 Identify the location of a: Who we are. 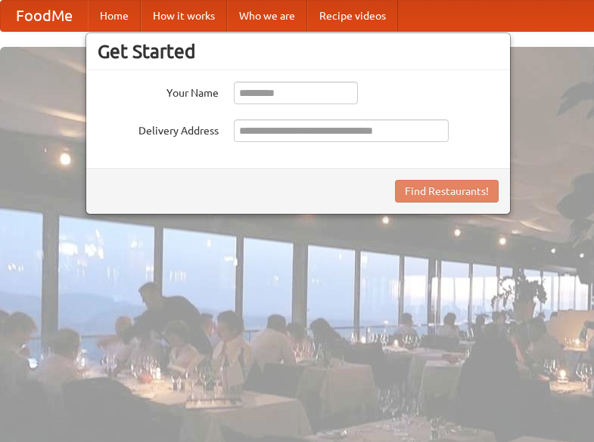
(267, 16).